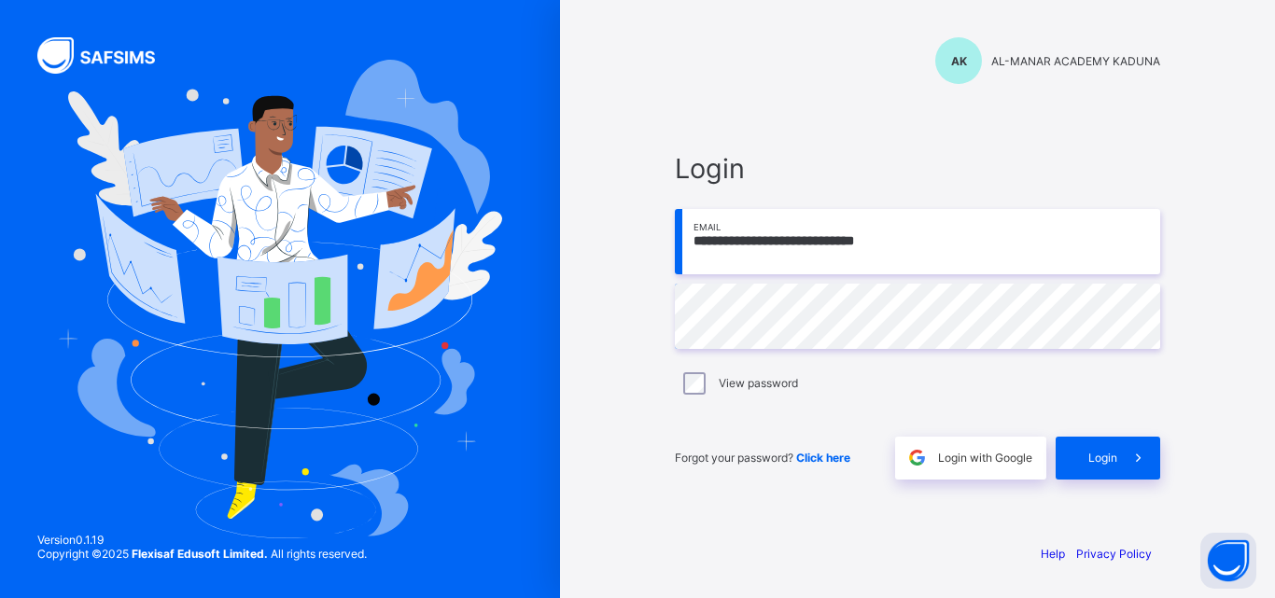  I want to click on strong: Flexisaf Edusoft Limited., so click(200, 554).